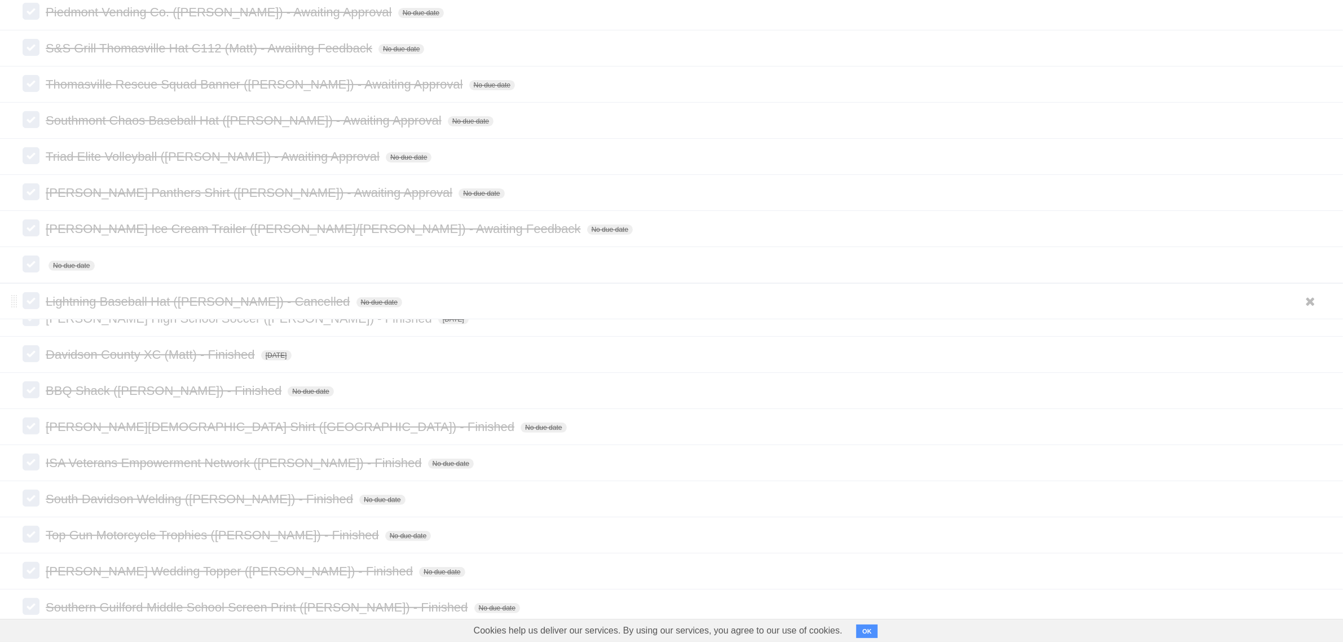 This screenshot has width=1343, height=642. I want to click on span: Davidson County XC (Matt) - Finished, so click(151, 354).